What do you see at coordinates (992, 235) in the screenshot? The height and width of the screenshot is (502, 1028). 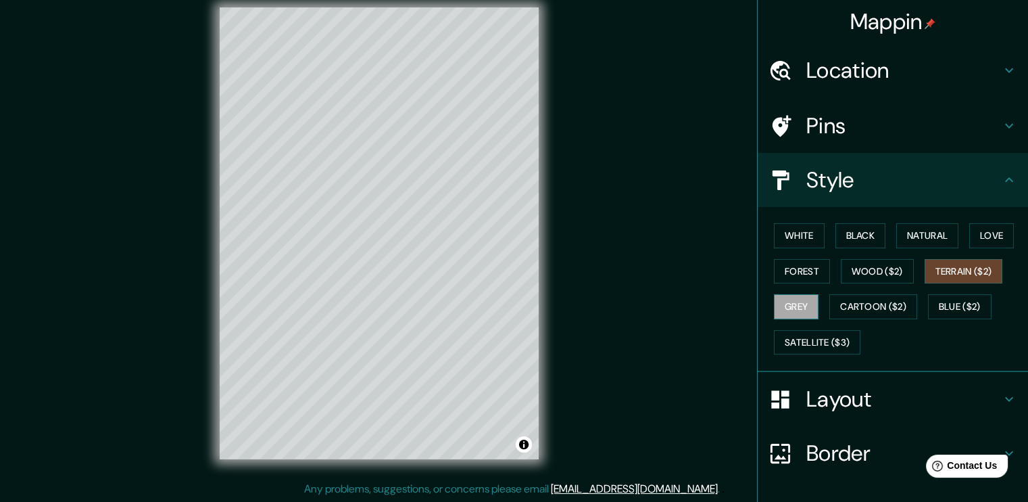 I see `button: Love` at bounding box center [992, 235].